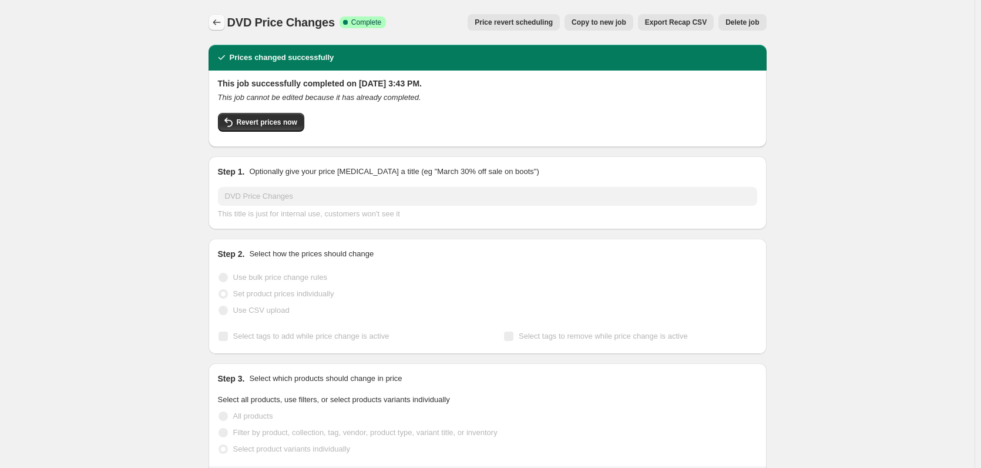  What do you see at coordinates (280, 277) in the screenshot?
I see `span: Use bulk price change rules` at bounding box center [280, 277].